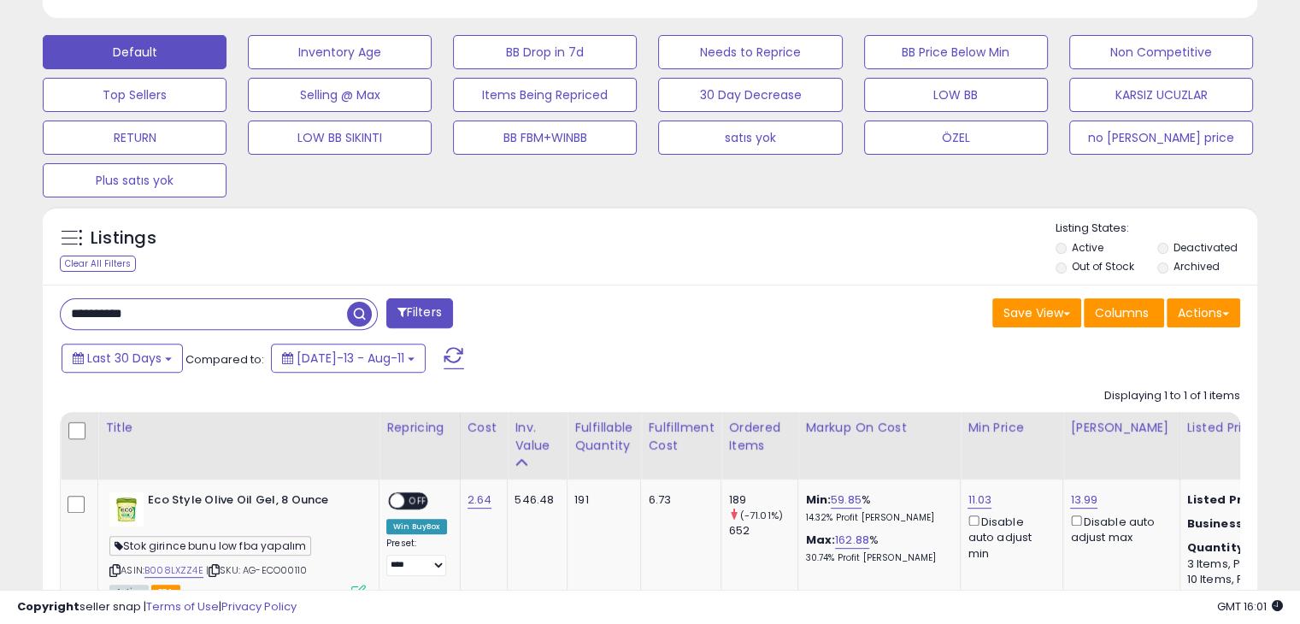  Describe the element at coordinates (156, 607) in the screenshot. I see `div: seller snap | |` at that location.